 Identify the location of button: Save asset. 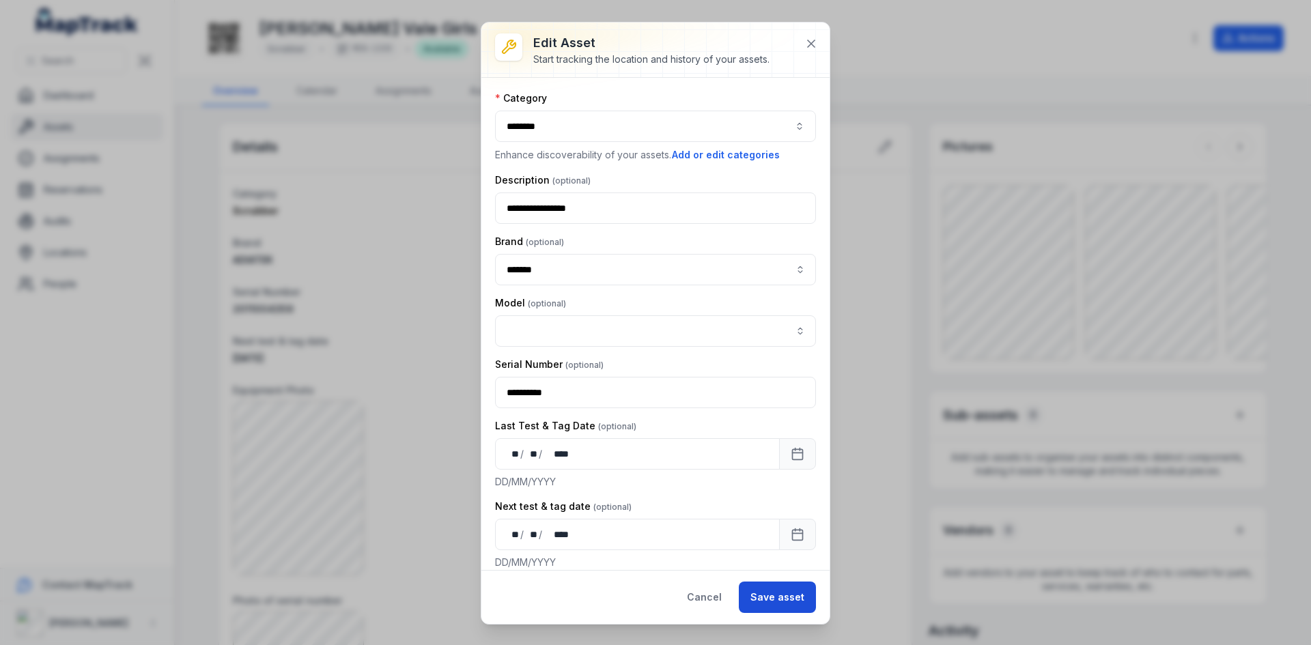
(777, 597).